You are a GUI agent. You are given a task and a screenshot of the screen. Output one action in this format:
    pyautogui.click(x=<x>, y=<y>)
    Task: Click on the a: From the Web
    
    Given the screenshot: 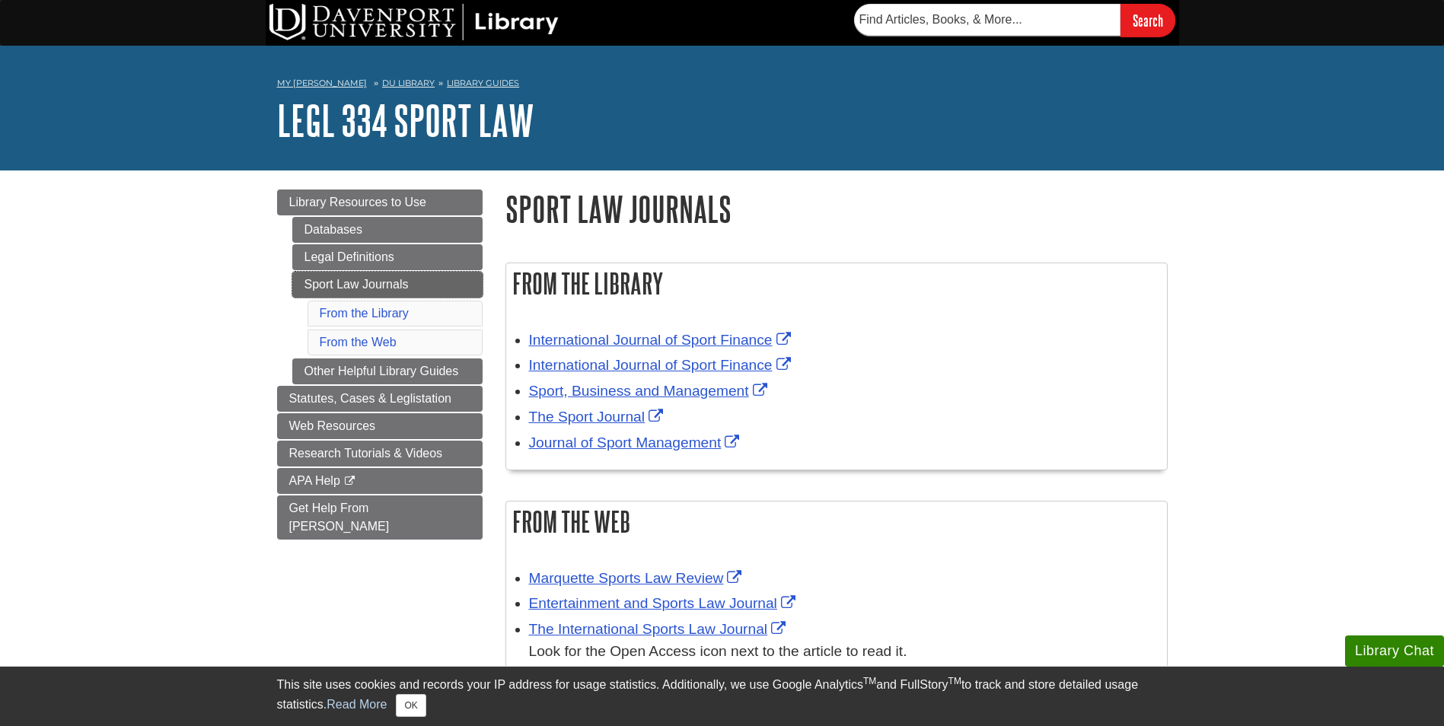 What is the action you would take?
    pyautogui.click(x=358, y=342)
    